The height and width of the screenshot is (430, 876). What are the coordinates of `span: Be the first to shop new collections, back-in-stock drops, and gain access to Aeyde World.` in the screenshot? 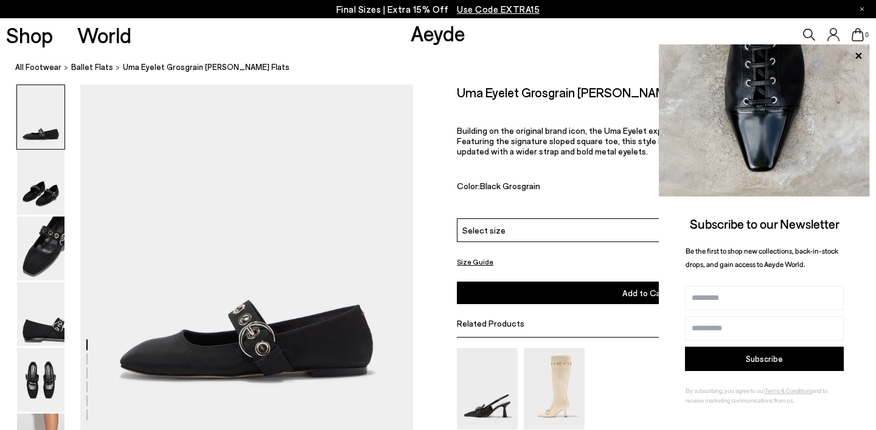 It's located at (761, 257).